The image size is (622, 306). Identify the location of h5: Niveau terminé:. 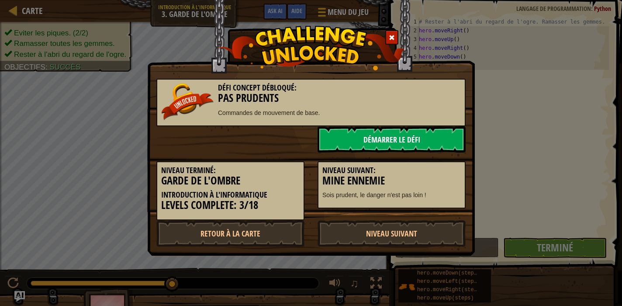
(230, 170).